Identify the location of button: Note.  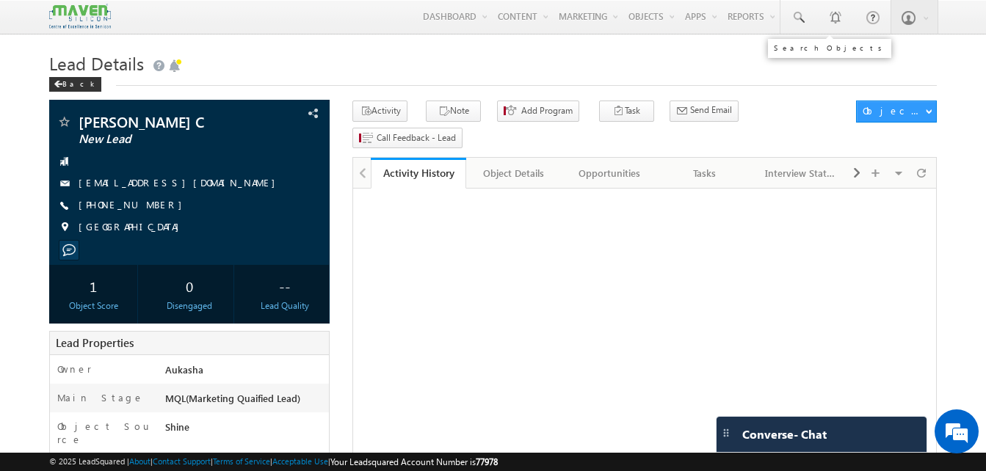
(453, 111).